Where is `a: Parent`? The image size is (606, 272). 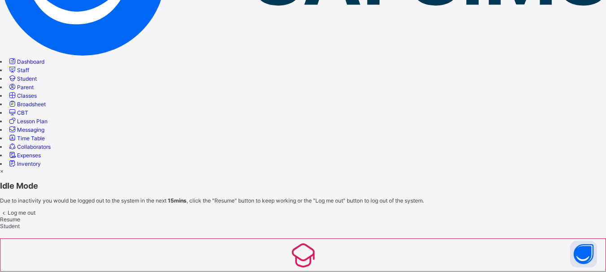 a: Parent is located at coordinates (21, 87).